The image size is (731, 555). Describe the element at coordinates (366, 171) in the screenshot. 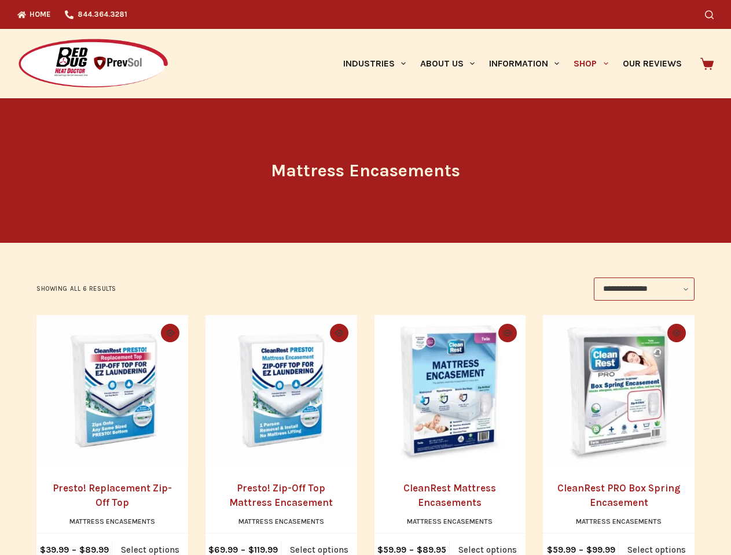

I see `h1: Mattress Encasements` at that location.